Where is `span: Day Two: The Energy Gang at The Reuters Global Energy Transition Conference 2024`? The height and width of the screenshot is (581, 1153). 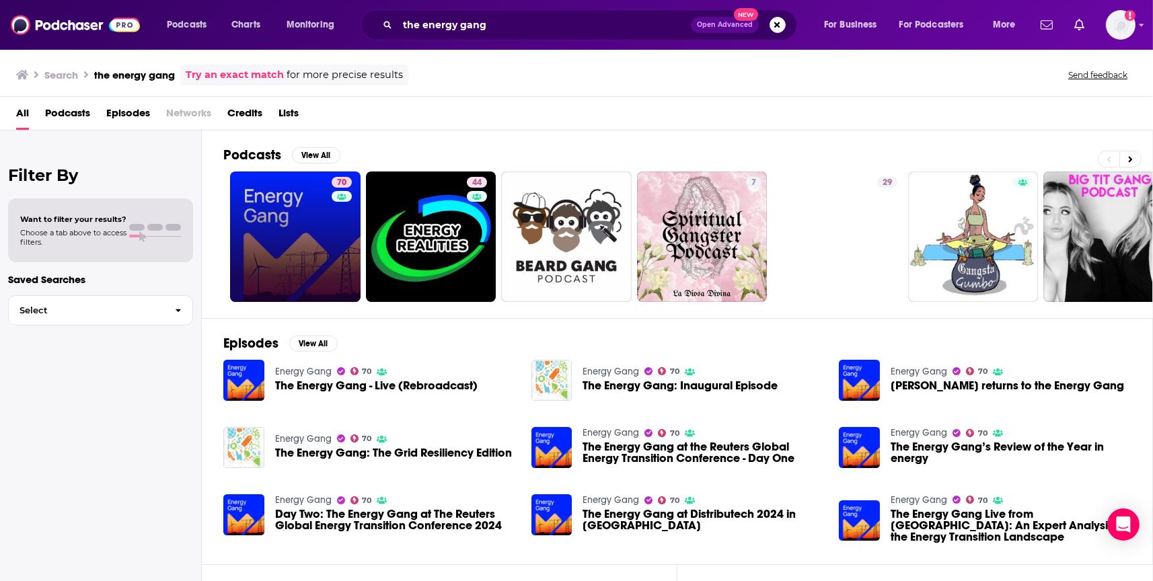 span: Day Two: The Energy Gang at The Reuters Global Energy Transition Conference 2024 is located at coordinates (395, 520).